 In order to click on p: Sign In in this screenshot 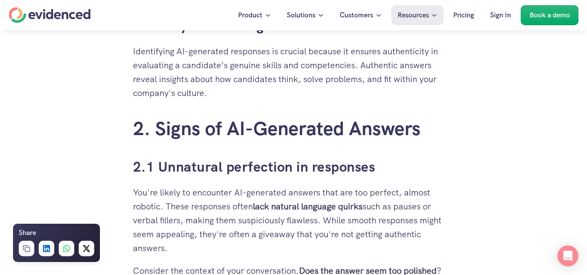, I will do `click(501, 15)`.